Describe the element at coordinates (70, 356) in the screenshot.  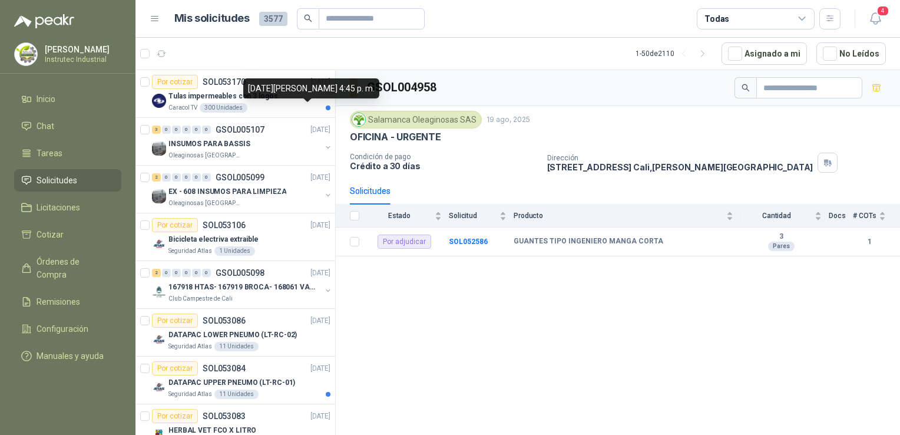
I see `span: Manuales y ayuda` at that location.